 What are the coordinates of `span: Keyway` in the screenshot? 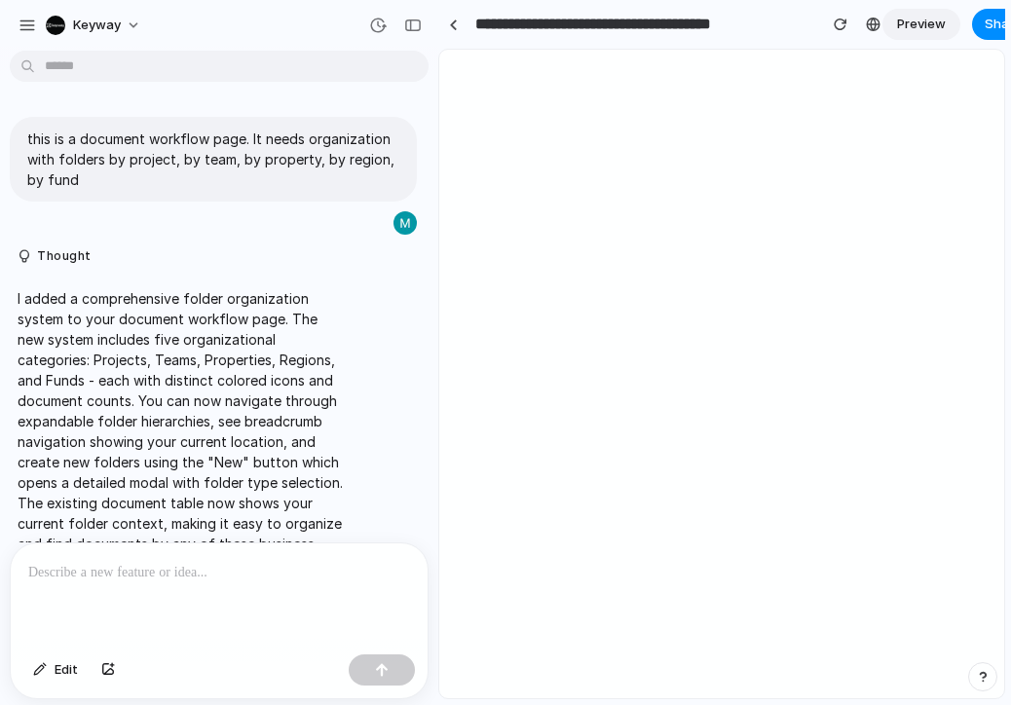 It's located at (96, 25).